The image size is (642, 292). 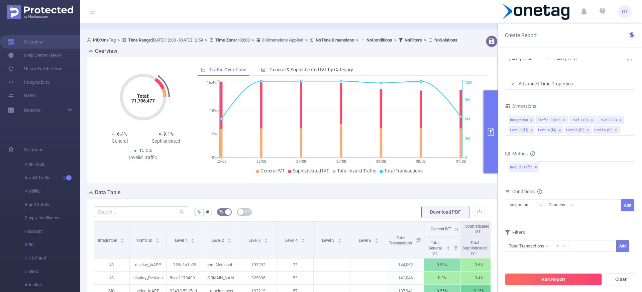 I want to click on p: 389a1a1c29, so click(x=185, y=264).